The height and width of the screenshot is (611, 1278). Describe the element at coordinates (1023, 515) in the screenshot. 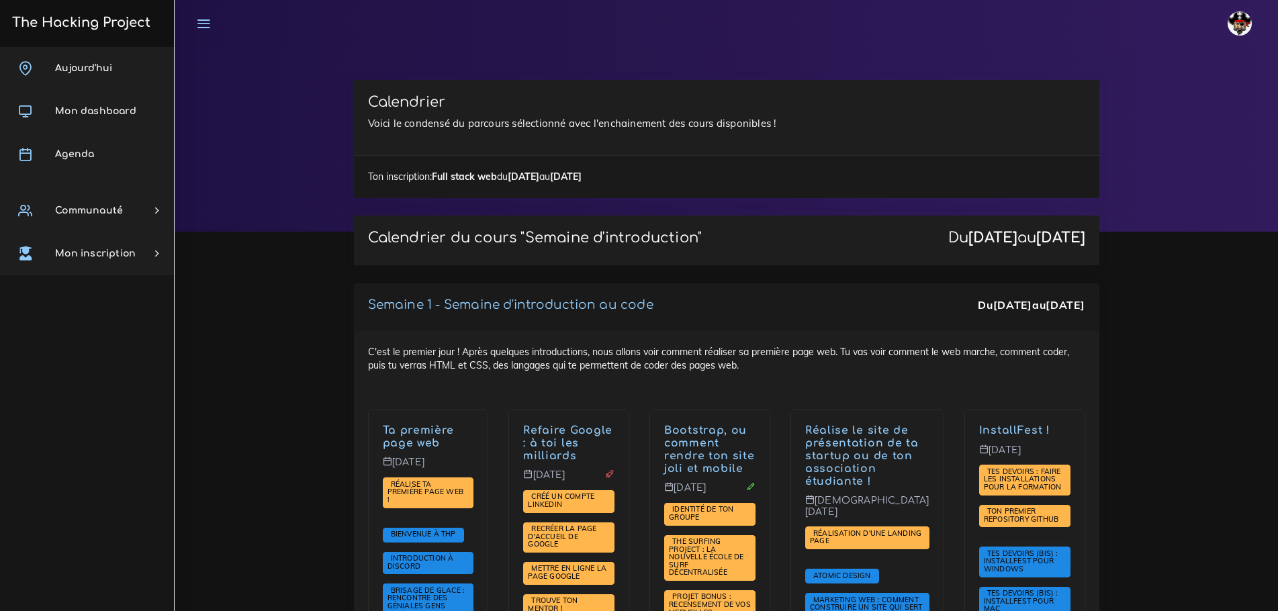

I see `span: Ton premier repository GitHub` at that location.